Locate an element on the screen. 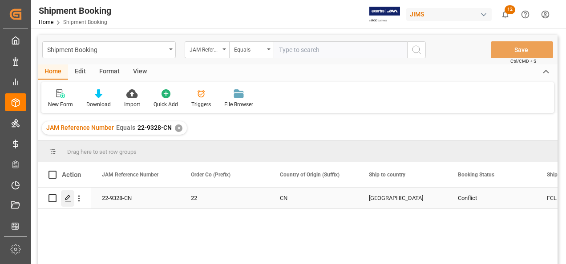  span: 12 is located at coordinates (510, 10).